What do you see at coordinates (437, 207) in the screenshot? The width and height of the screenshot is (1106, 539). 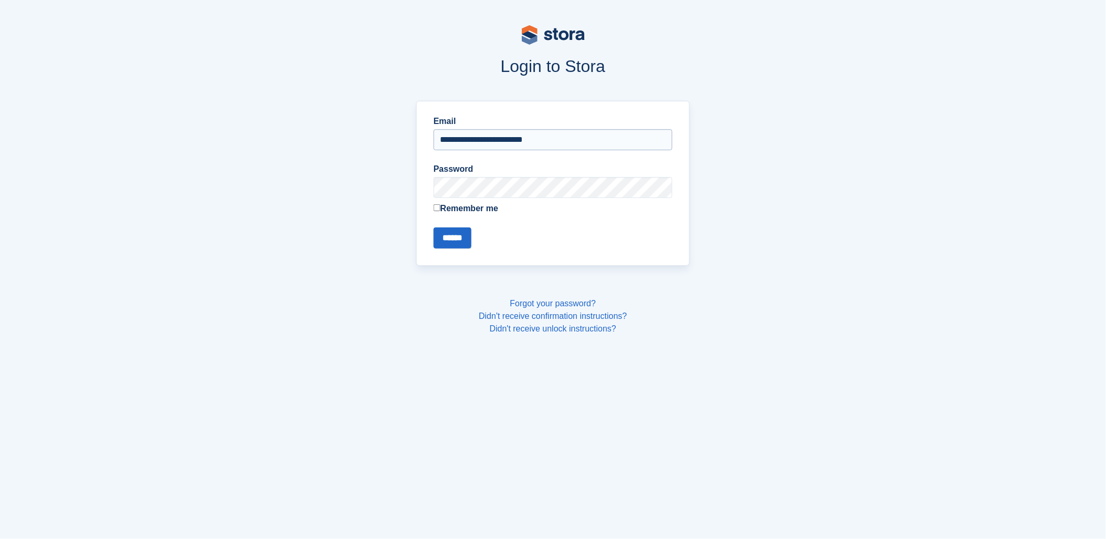 I see `input: Remember me` at bounding box center [437, 207].